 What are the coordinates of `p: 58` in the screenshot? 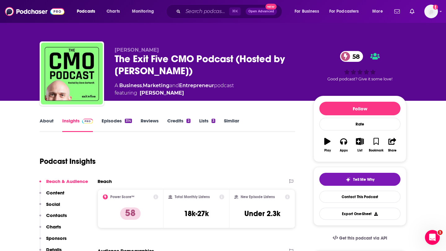 It's located at (130, 214).